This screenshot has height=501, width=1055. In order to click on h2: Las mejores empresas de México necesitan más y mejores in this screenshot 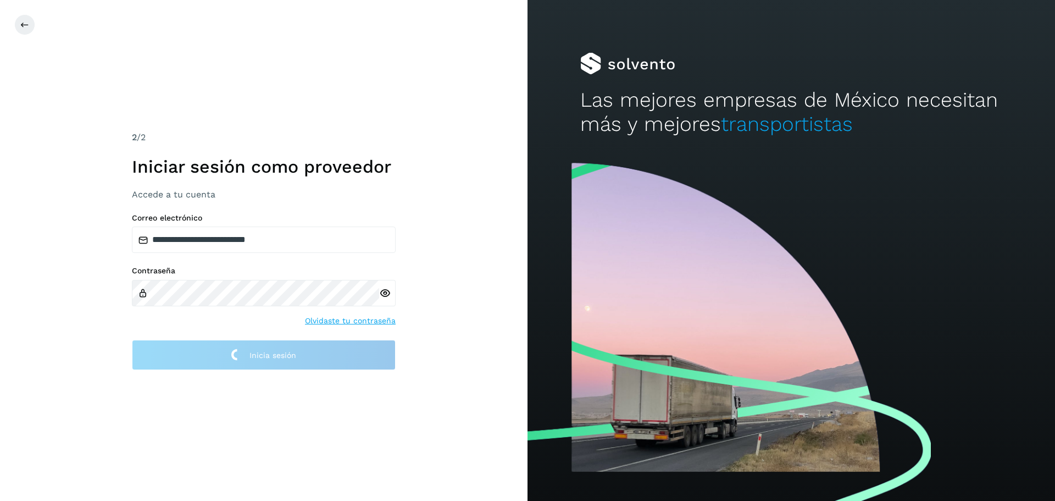, I will do `click(792, 112)`.